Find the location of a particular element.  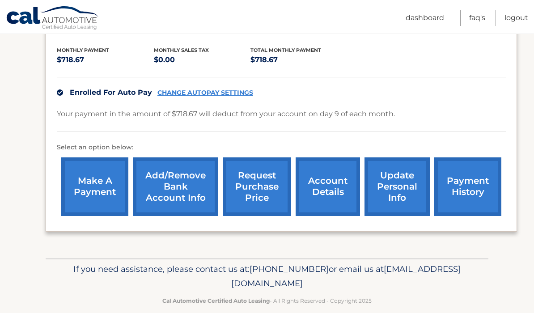

a: payment history is located at coordinates (468, 186).